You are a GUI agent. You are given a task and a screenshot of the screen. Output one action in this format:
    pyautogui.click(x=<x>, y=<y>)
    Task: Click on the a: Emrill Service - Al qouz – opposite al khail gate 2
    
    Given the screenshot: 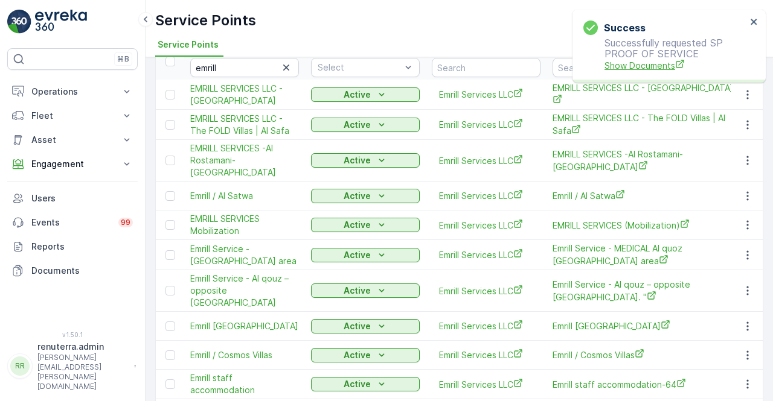 What is the action you would take?
    pyautogui.click(x=244, y=291)
    